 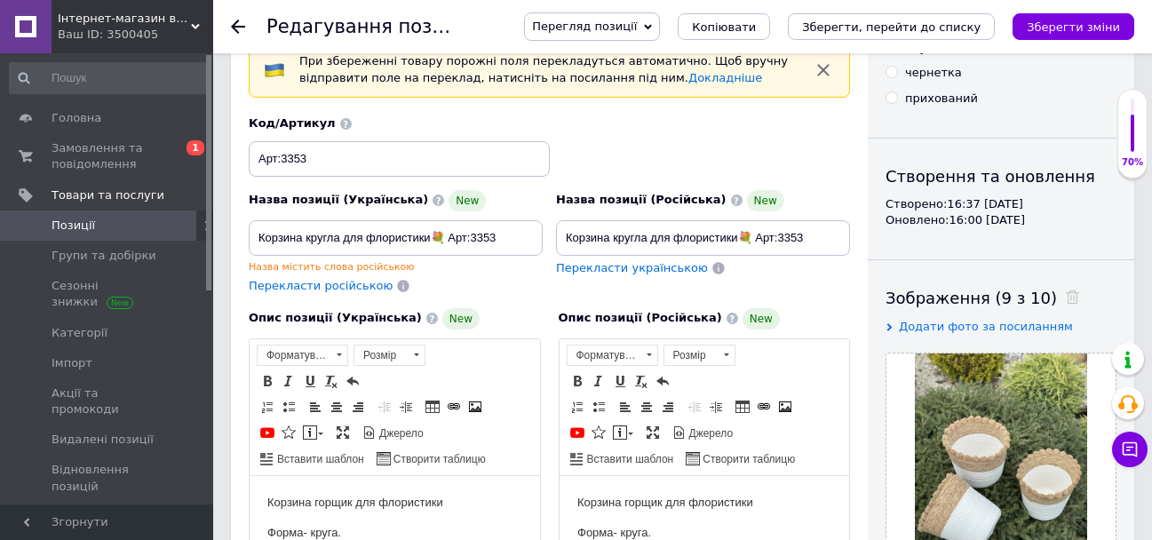 What do you see at coordinates (891, 27) in the screenshot?
I see `i: Зберегти, перейти до списку` at bounding box center [891, 27].